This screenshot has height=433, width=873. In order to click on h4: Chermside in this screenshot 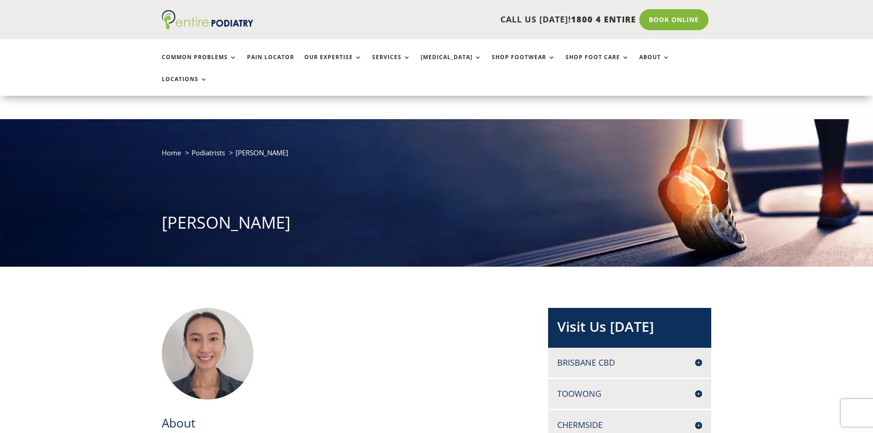, I will do `click(630, 425)`.